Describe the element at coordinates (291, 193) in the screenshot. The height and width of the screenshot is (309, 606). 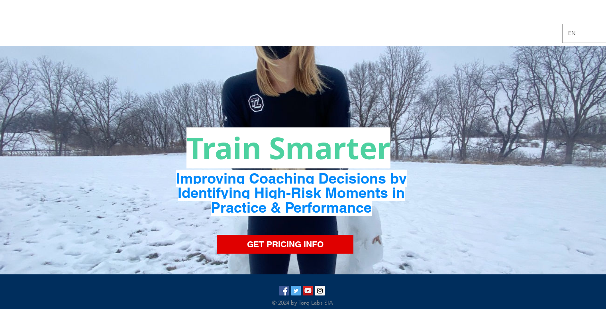
I see `span: Improving Coaching Decisions by Identifying High-Risk Moments in Practice & Performance` at that location.